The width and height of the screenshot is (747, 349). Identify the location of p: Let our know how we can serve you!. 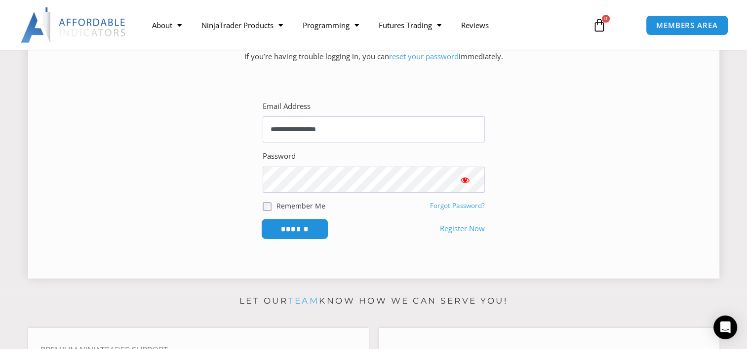
(374, 302).